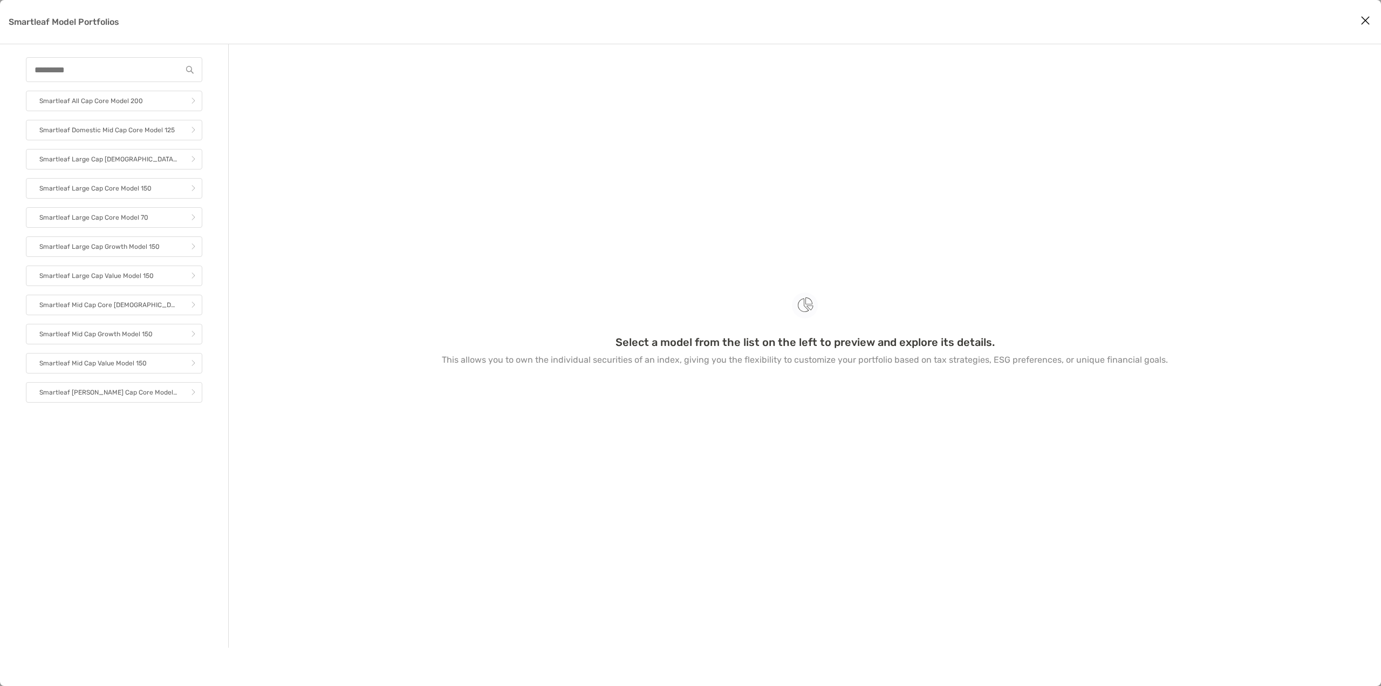 This screenshot has height=686, width=1381. I want to click on p: Smartleaf Large Cap Growth Model 150, so click(99, 247).